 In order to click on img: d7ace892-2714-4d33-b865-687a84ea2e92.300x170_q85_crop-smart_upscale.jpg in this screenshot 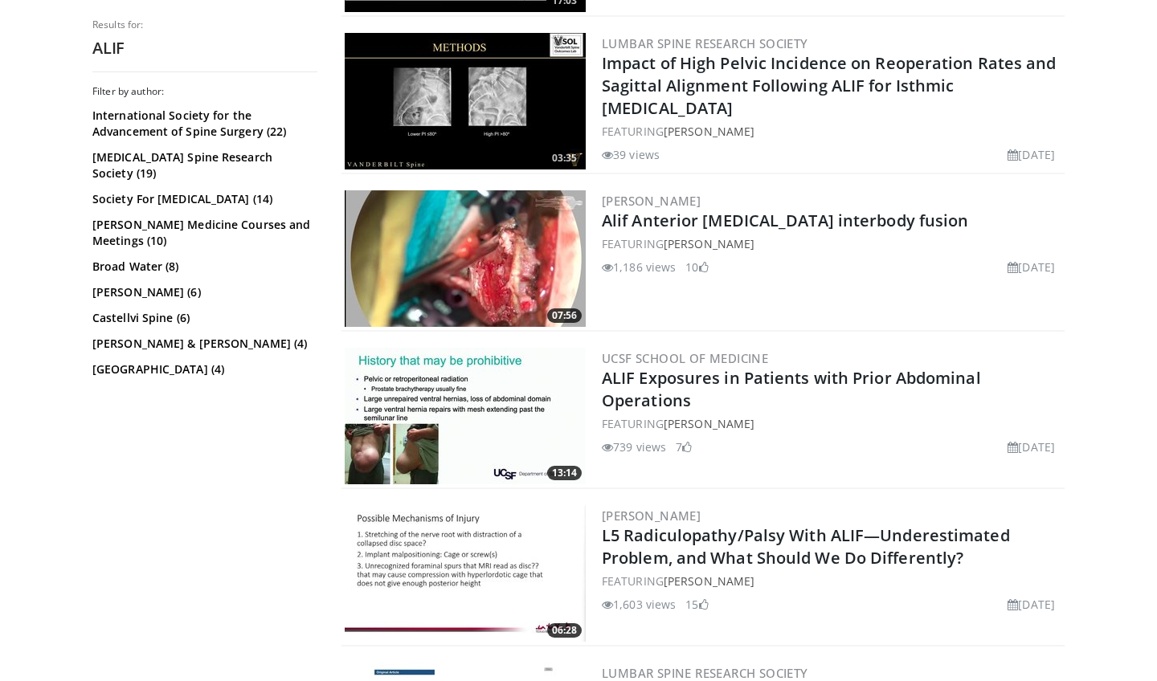, I will do `click(465, 416)`.